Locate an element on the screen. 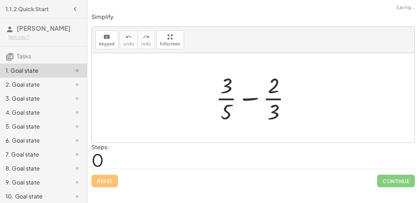  span: 0 is located at coordinates (97, 160).